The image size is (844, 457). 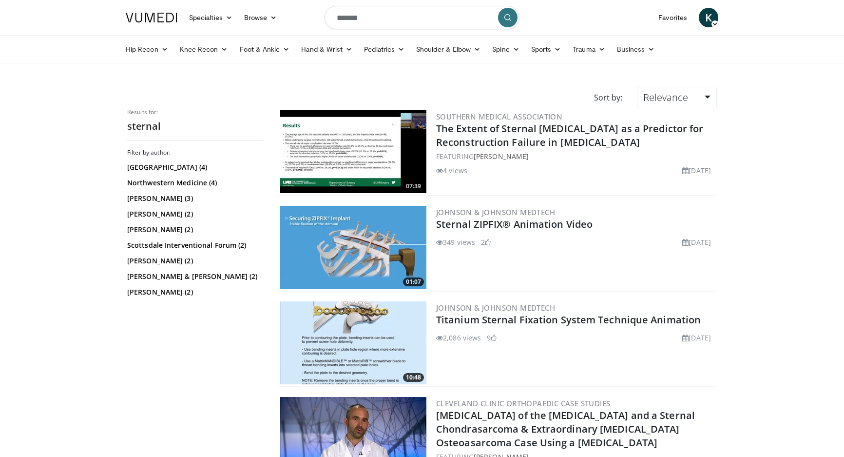 What do you see at coordinates (413, 377) in the screenshot?
I see `span: 10:48` at bounding box center [413, 377].